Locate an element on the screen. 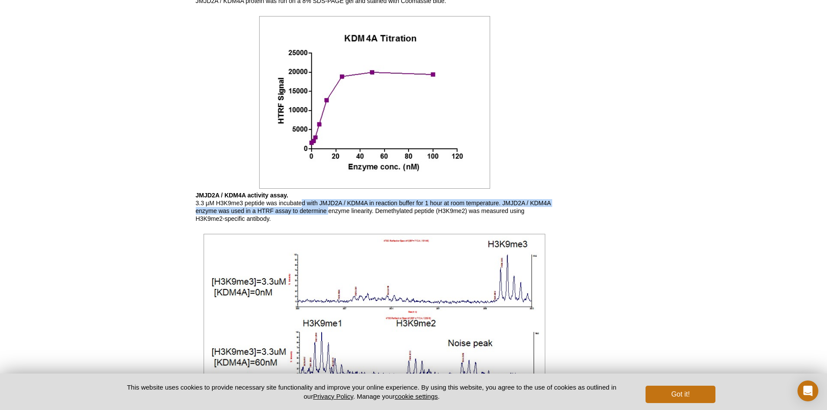 The width and height of the screenshot is (827, 410). button: Got it! is located at coordinates (680, 395).